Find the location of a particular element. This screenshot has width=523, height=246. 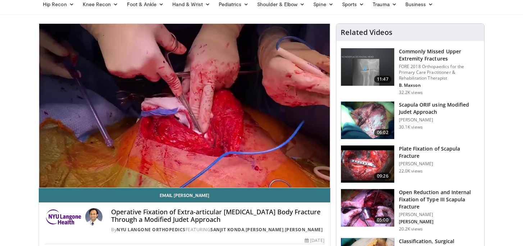

span: 09:26 is located at coordinates (383, 176).